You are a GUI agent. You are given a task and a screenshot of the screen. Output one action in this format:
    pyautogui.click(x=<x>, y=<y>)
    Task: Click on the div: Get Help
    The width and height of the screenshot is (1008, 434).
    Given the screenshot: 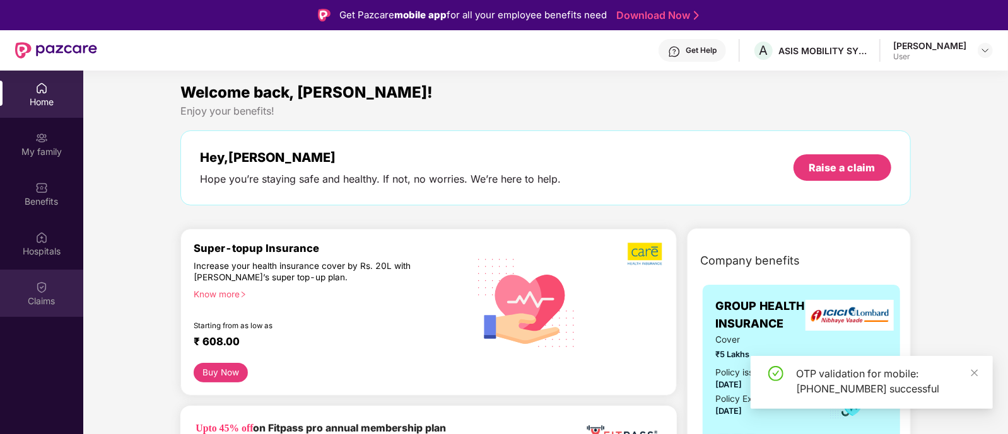 What is the action you would take?
    pyautogui.click(x=701, y=50)
    